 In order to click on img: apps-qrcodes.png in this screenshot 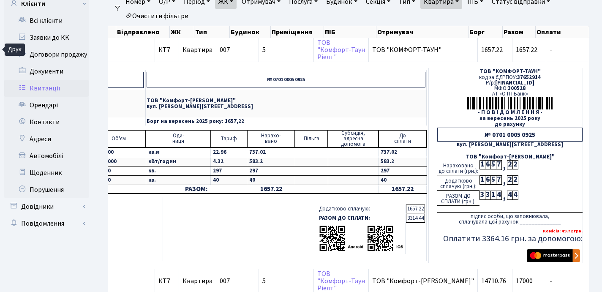, I will do `click(361, 238)`.